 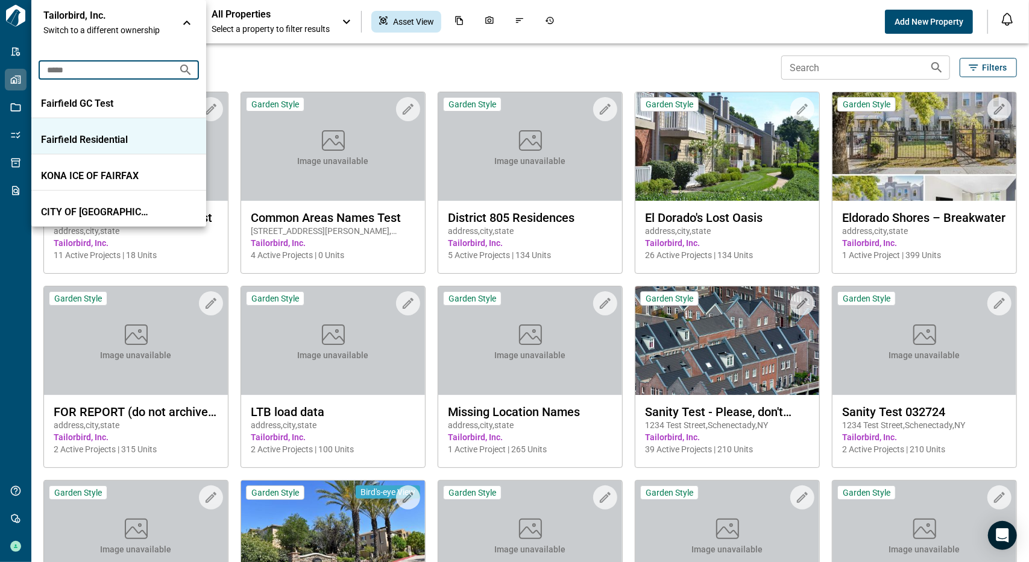 What do you see at coordinates (186, 70) in the screenshot?
I see `button: Search organizations` at bounding box center [186, 70].